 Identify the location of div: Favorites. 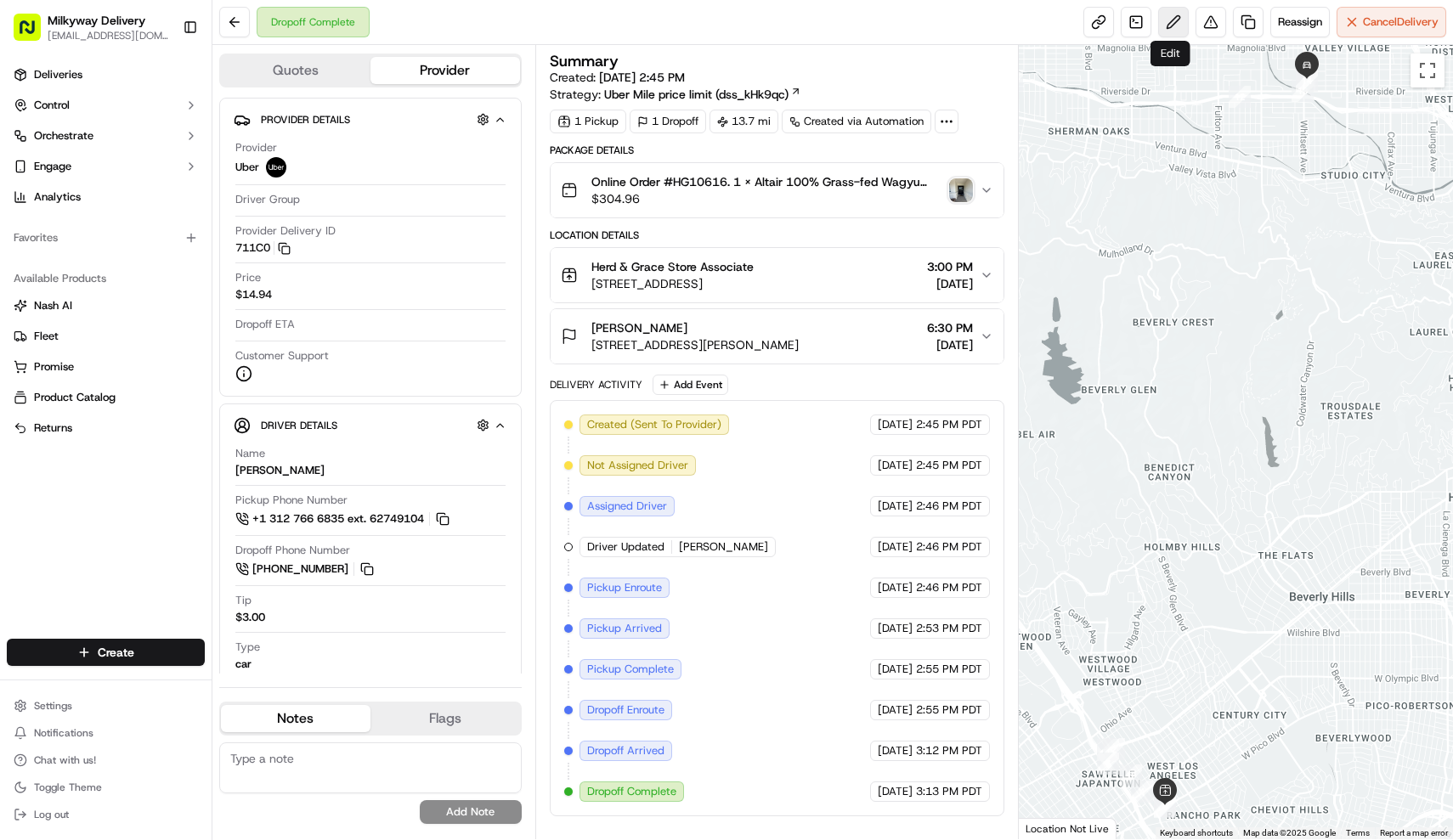
(105, 238).